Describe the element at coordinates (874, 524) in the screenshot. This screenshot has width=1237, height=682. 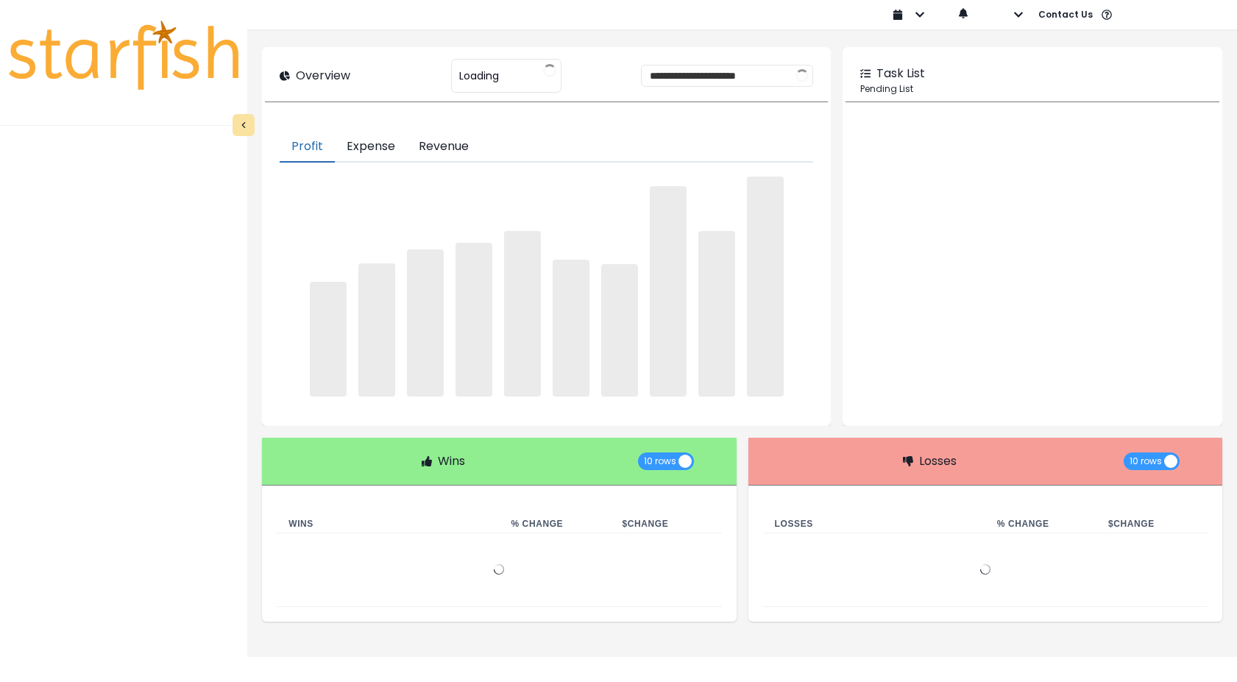
I see `th: Losses` at that location.